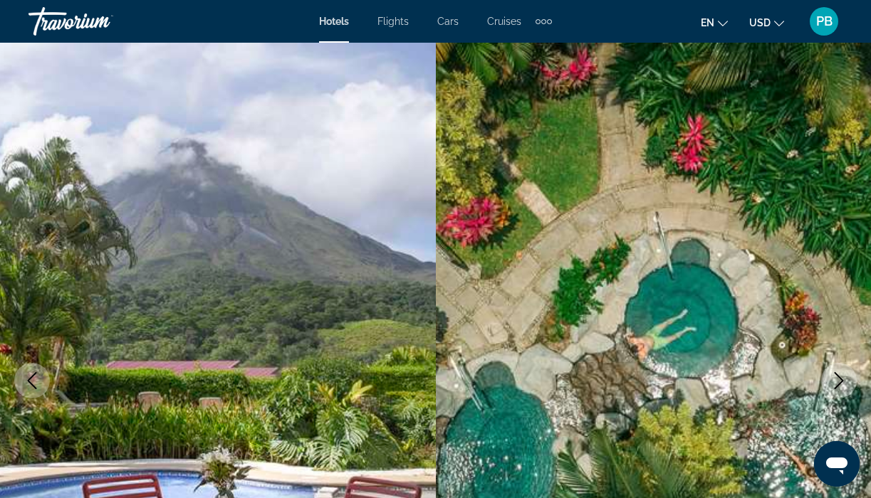  I want to click on span: USD, so click(760, 23).